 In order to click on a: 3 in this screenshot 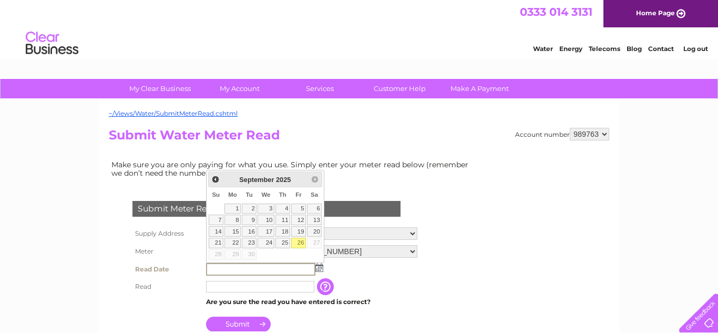, I will do `click(266, 209)`.